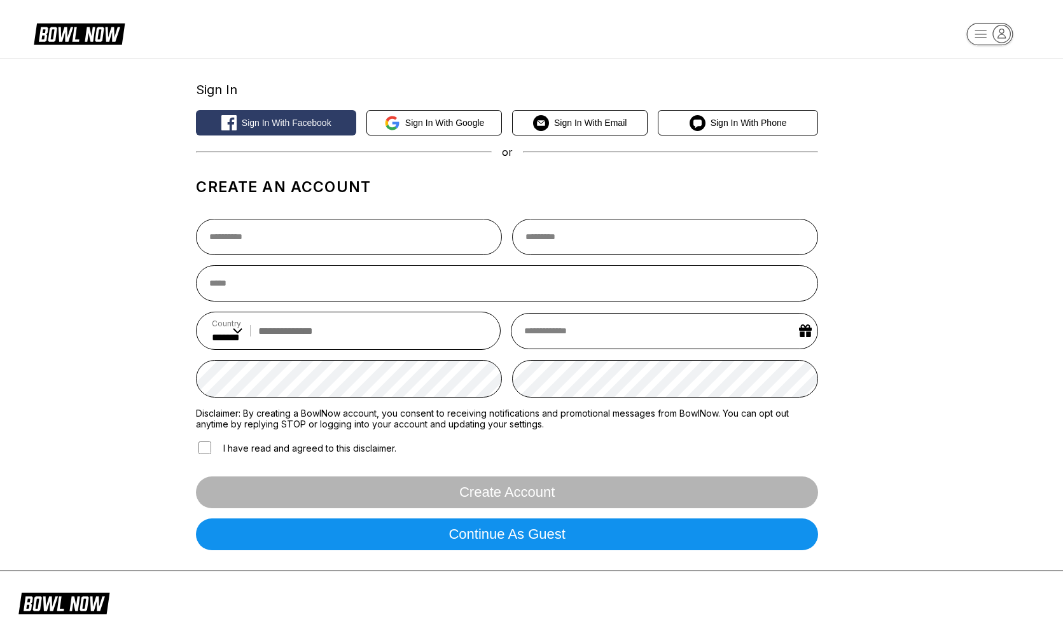 The image size is (1063, 631). Describe the element at coordinates (445, 123) in the screenshot. I see `span: Sign in with Google` at that location.